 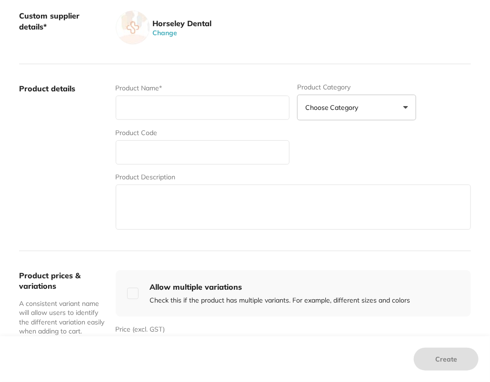 I want to click on h4: Allow multiple variations, so click(x=280, y=287).